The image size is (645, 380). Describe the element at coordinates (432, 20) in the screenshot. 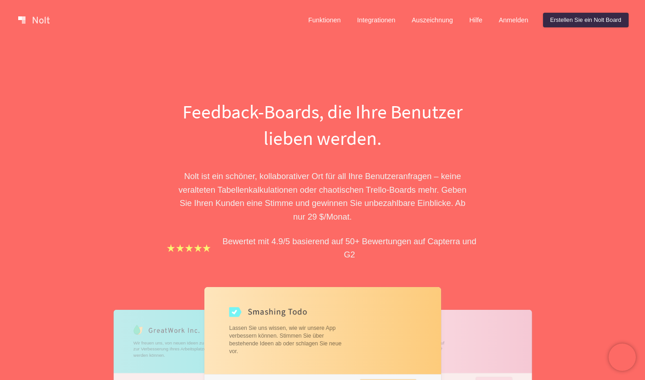

I see `a: Auszeichnung` at that location.